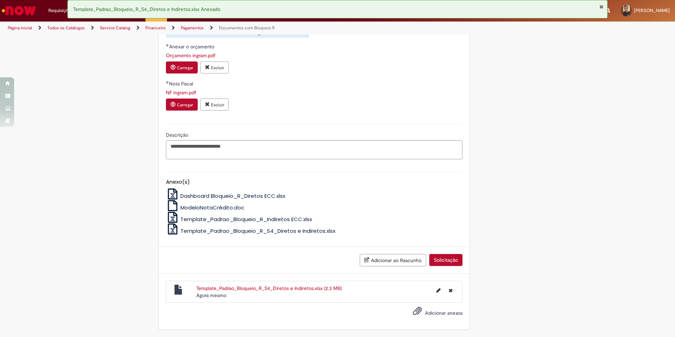  What do you see at coordinates (246, 219) in the screenshot?
I see `span: Template_Padrao_Bloqueio_R_Indiretos ECC.xlsx` at bounding box center [246, 219].